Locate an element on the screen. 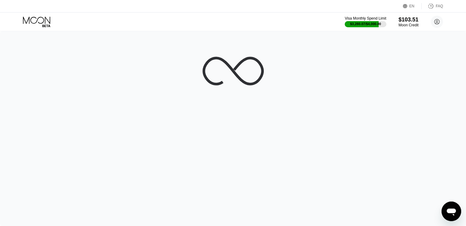 Image resolution: width=466 pixels, height=226 pixels. div: $103.51Moon Credit is located at coordinates (408, 22).